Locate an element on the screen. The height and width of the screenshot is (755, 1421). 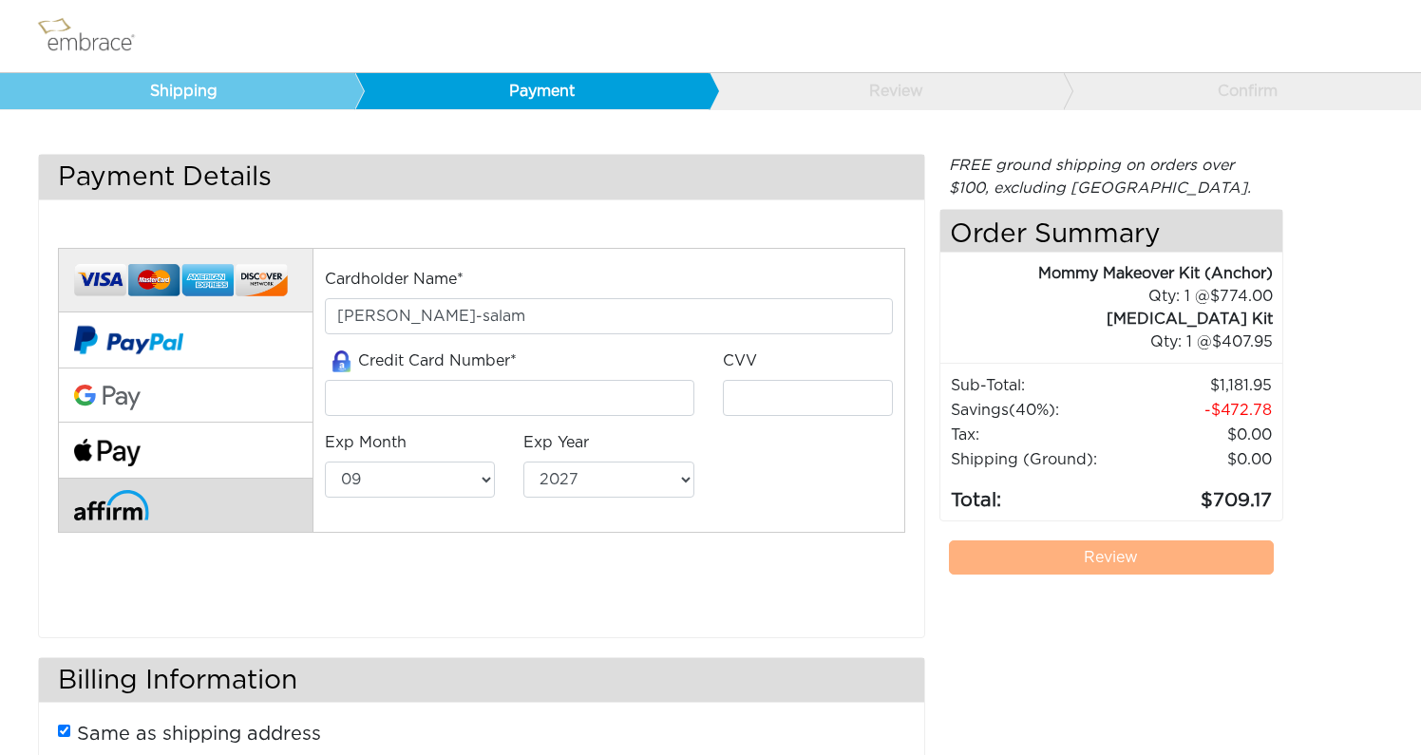
a: Confirm is located at coordinates (1240, 91).